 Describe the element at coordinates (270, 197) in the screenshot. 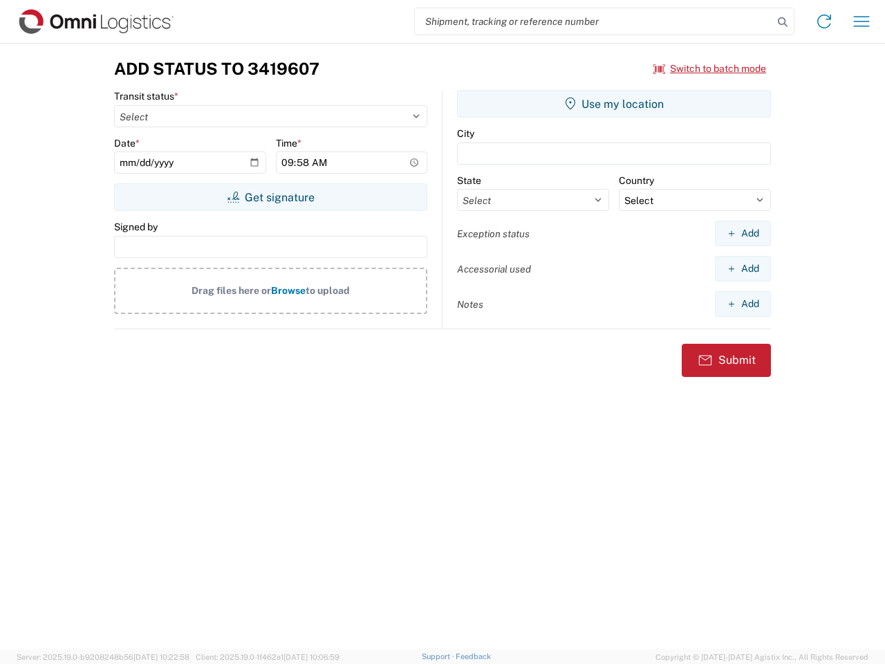

I see `button: Get signature` at that location.